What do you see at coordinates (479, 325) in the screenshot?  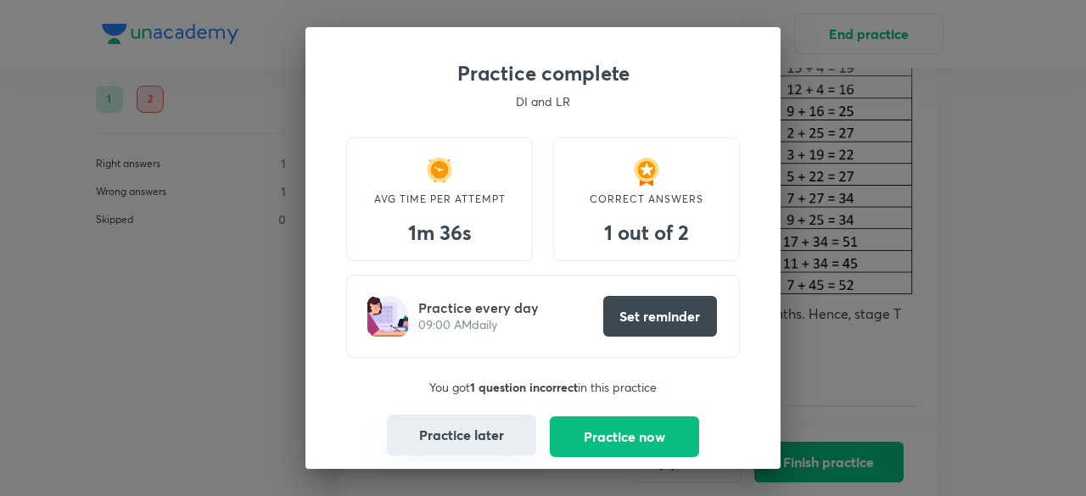 I see `p: 09:00 AM daily` at bounding box center [479, 325].